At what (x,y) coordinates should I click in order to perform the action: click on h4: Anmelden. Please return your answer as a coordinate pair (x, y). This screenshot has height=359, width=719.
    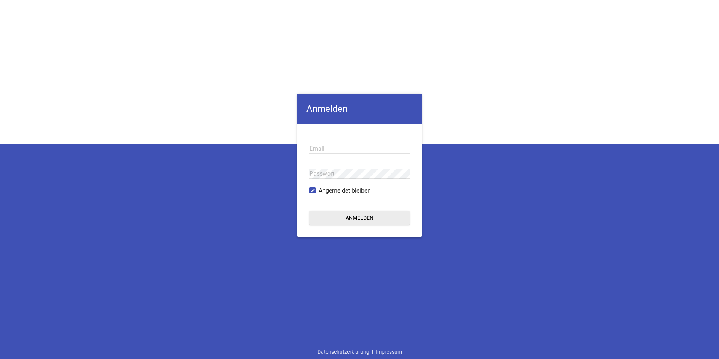
    Looking at the image, I should click on (359, 109).